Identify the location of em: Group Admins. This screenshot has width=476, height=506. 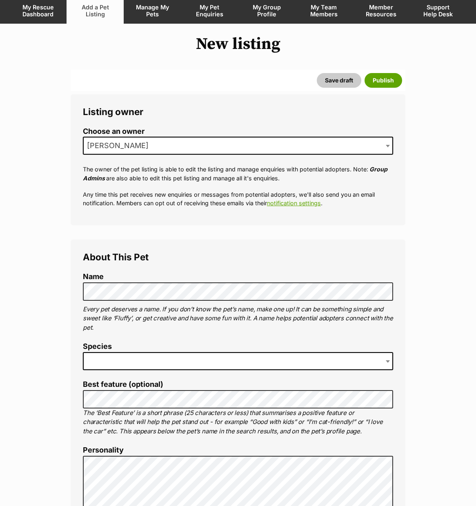
(235, 173).